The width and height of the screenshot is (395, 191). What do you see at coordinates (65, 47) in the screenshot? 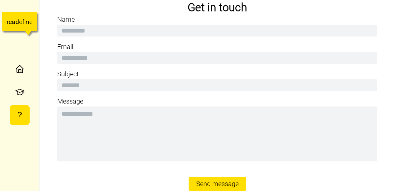
I see `label: Email` at bounding box center [65, 47].